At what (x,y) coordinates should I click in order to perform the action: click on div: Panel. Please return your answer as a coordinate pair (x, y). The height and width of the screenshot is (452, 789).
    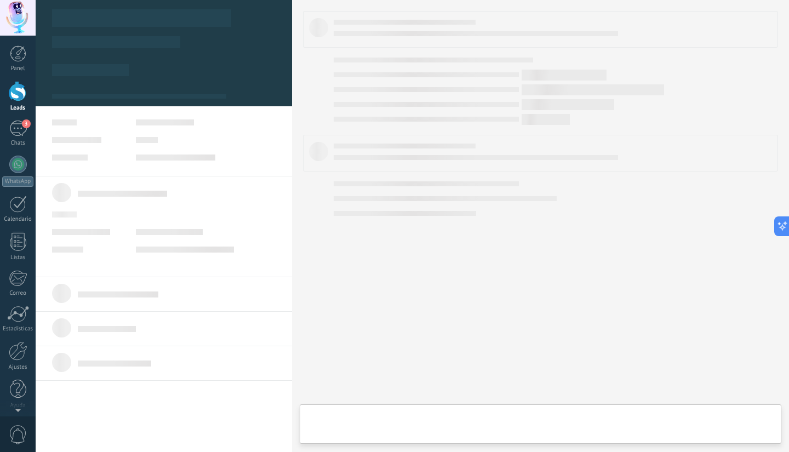
    Looking at the image, I should click on (18, 69).